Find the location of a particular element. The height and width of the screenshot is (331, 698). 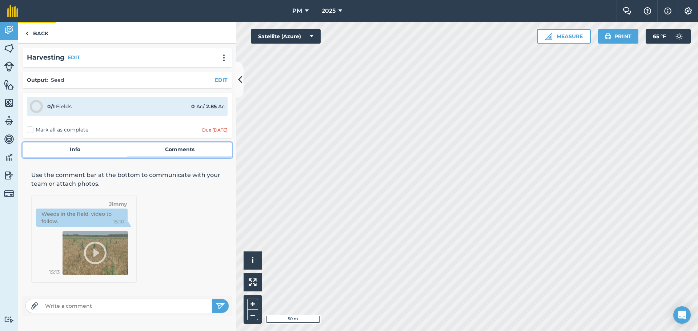

a: Info is located at coordinates (75, 149).